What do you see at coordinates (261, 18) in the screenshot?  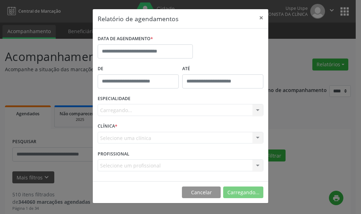 I see `button: Close` at bounding box center [261, 18].